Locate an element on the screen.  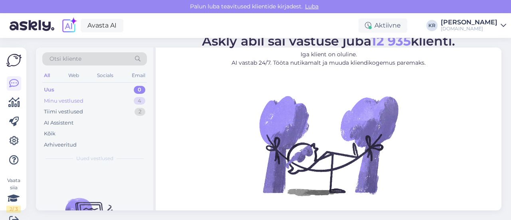
div: Tiimi vestlused is located at coordinates (63, 112).